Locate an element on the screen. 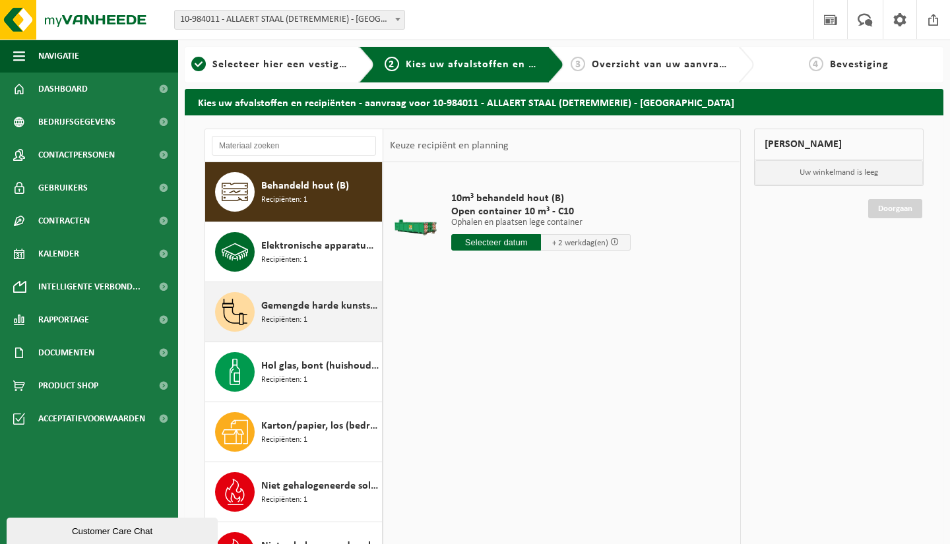  span: Acceptatievoorwaarden is located at coordinates (92, 419).